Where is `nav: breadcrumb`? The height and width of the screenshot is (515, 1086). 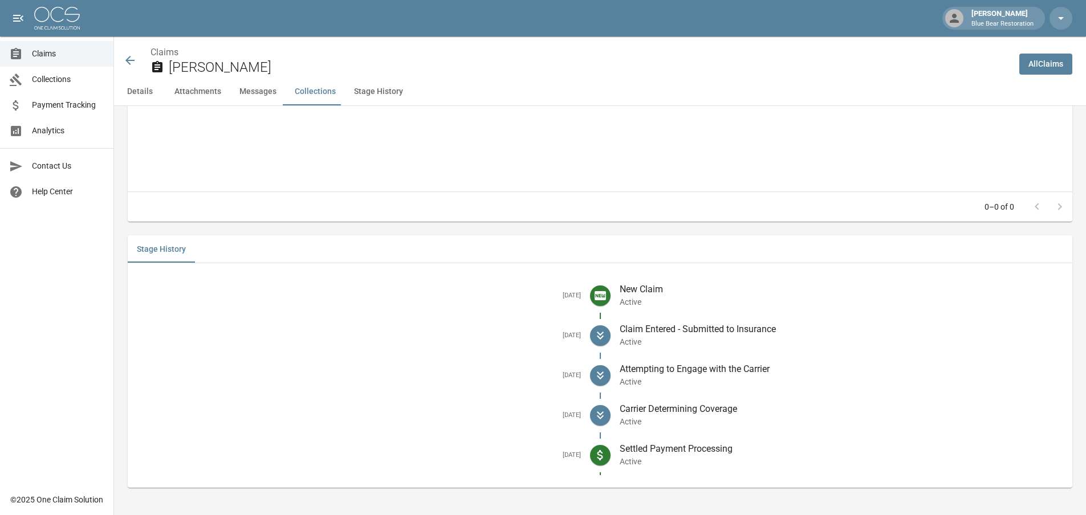 nav: breadcrumb is located at coordinates (580, 52).